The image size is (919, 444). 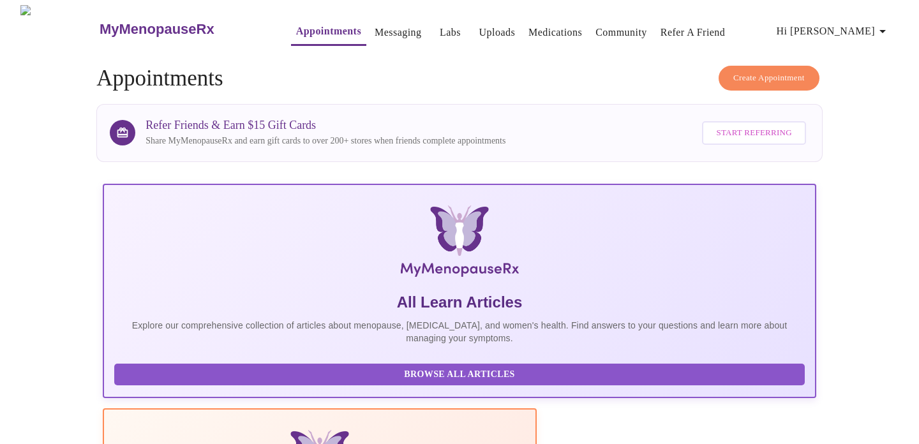 I want to click on a: Labs, so click(x=450, y=33).